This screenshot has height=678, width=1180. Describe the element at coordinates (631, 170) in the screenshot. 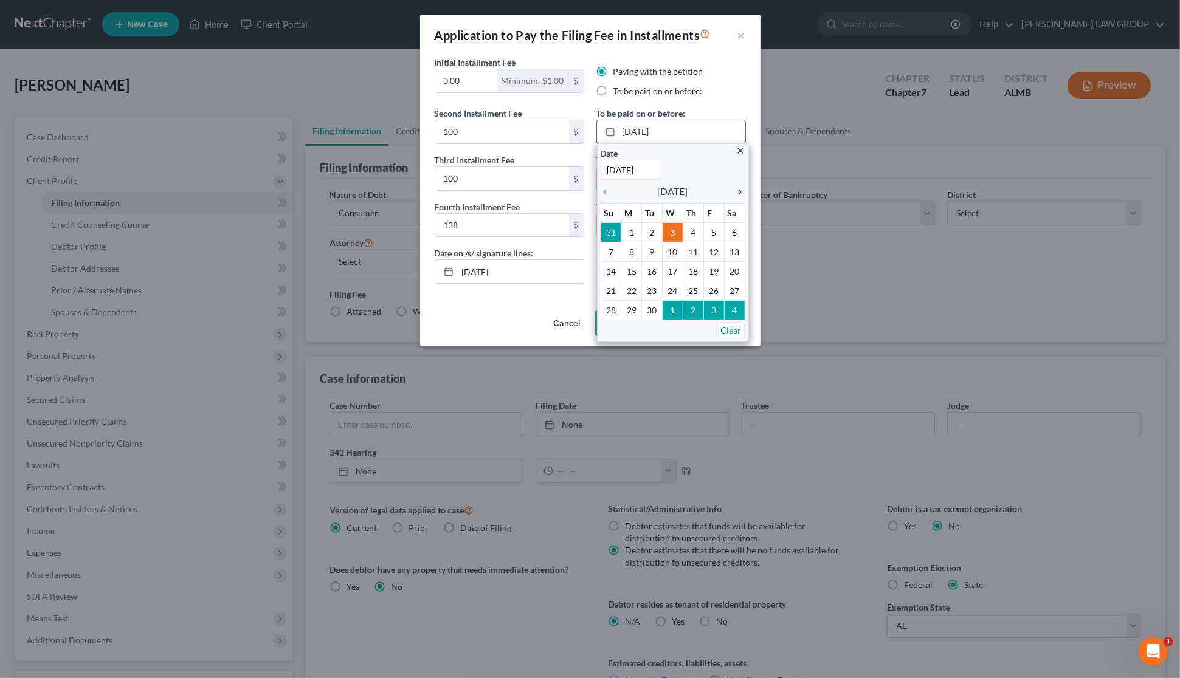

I see `input: 1/1/2013` at that location.